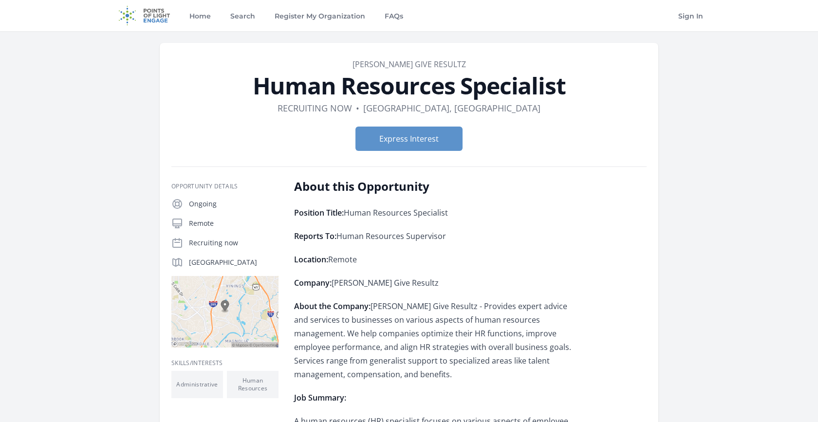  What do you see at coordinates (409, 139) in the screenshot?
I see `button: Express Interest` at bounding box center [409, 139].